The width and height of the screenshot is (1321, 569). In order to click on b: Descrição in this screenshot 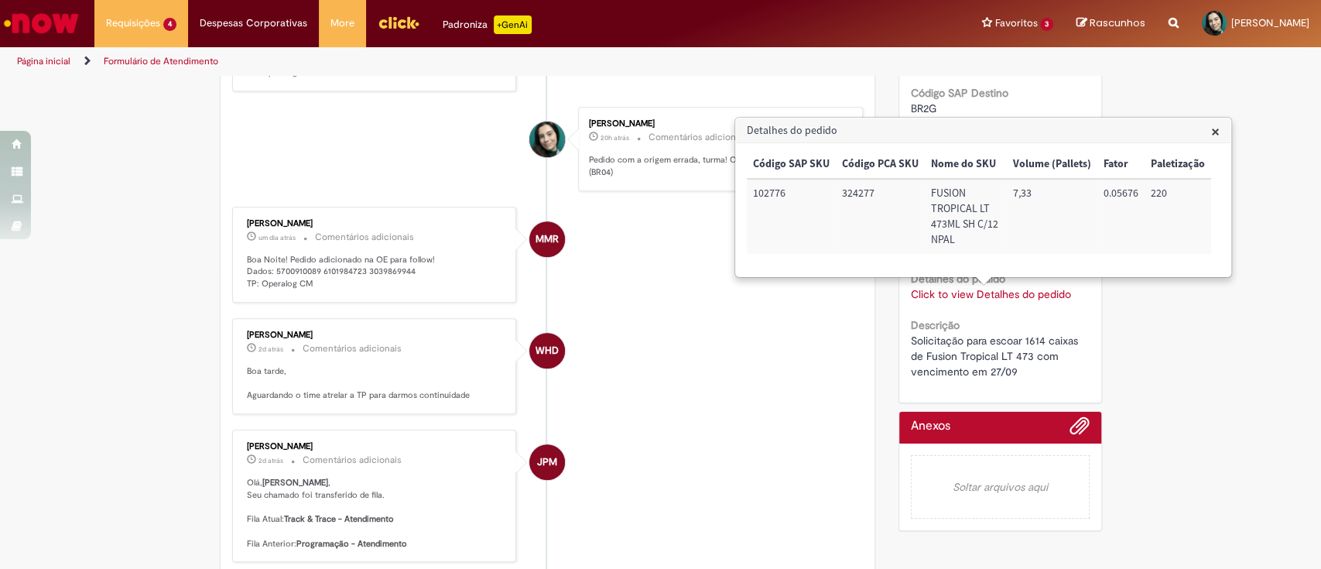, I will do `click(934, 325)`.